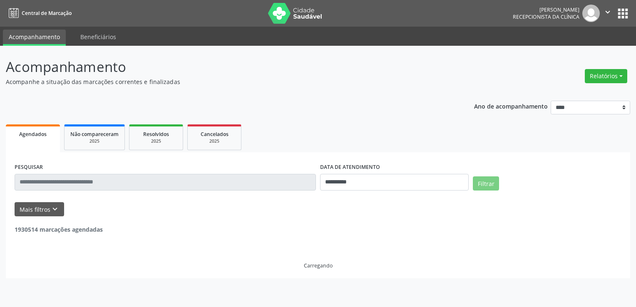 This screenshot has width=636, height=307. What do you see at coordinates (486, 183) in the screenshot?
I see `button: Filtrar` at bounding box center [486, 183].